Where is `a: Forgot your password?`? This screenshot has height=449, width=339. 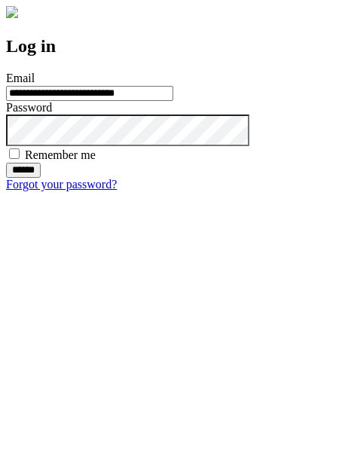 a: Forgot your password? is located at coordinates (61, 184).